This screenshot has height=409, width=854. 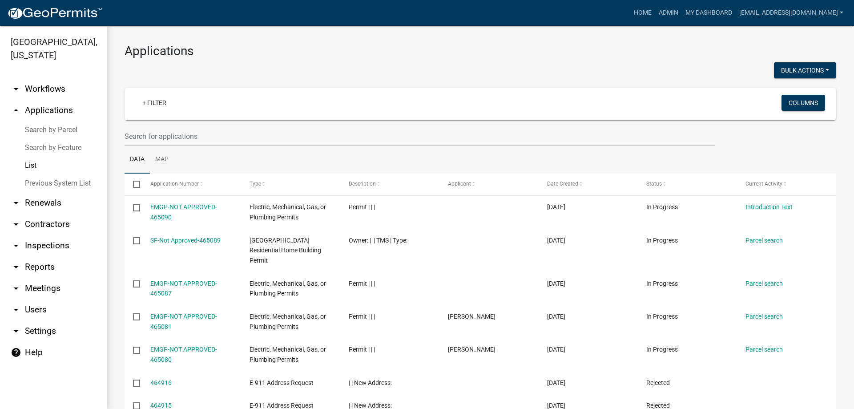 What do you see at coordinates (174, 184) in the screenshot?
I see `span: Application Number` at bounding box center [174, 184].